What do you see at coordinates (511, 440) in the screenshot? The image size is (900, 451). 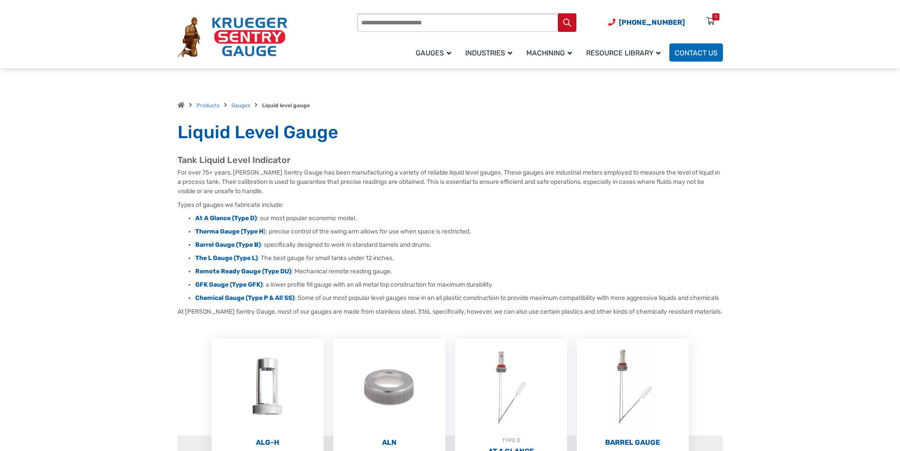 I see `div: TYPE D` at bounding box center [511, 440].